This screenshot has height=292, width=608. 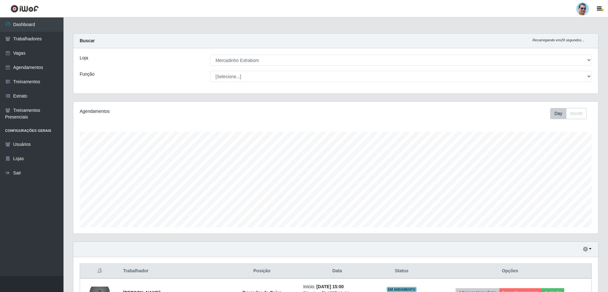 What do you see at coordinates (402, 271) in the screenshot?
I see `th: Status` at bounding box center [402, 271].